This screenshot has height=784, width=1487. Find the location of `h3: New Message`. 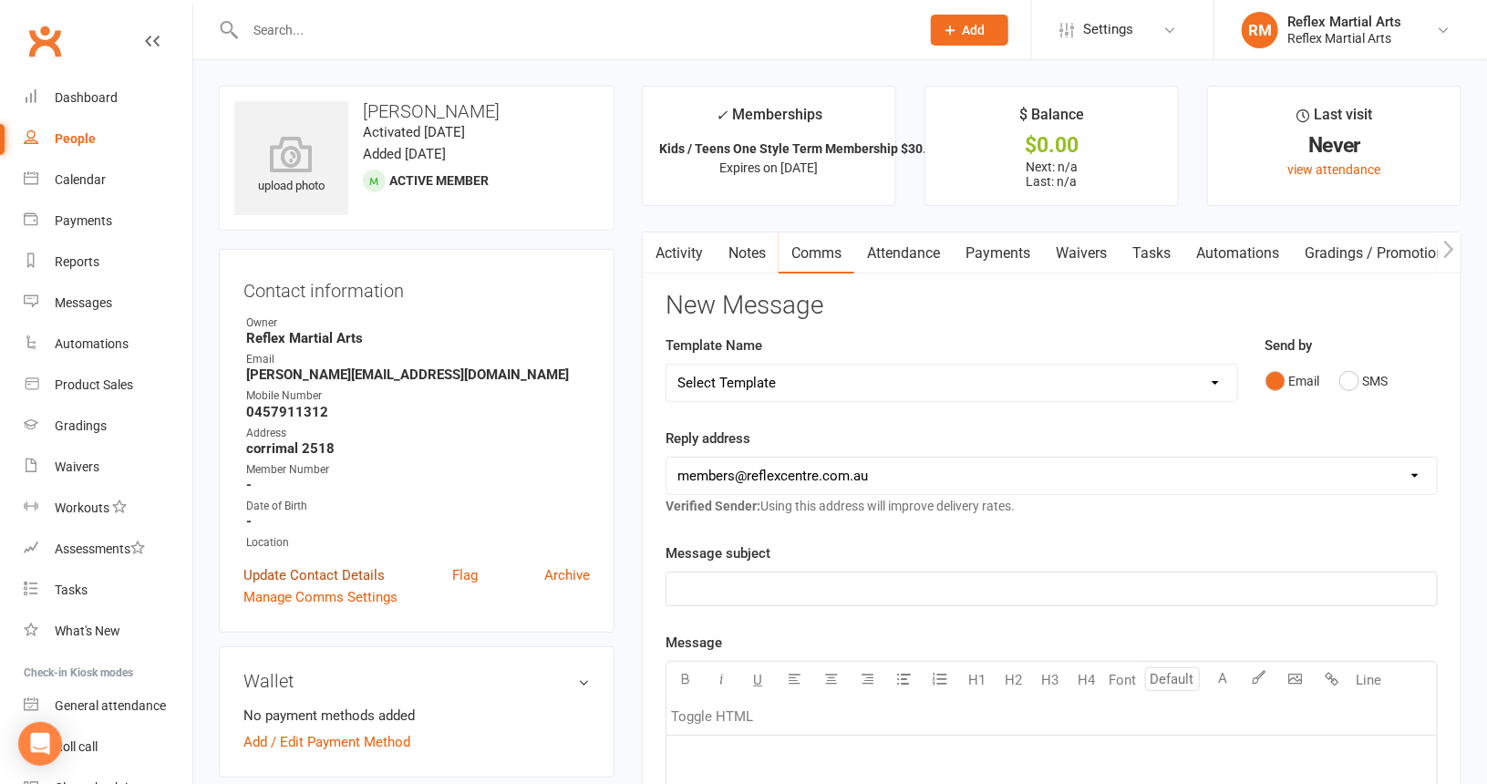

h3: New Message is located at coordinates (1051, 305).